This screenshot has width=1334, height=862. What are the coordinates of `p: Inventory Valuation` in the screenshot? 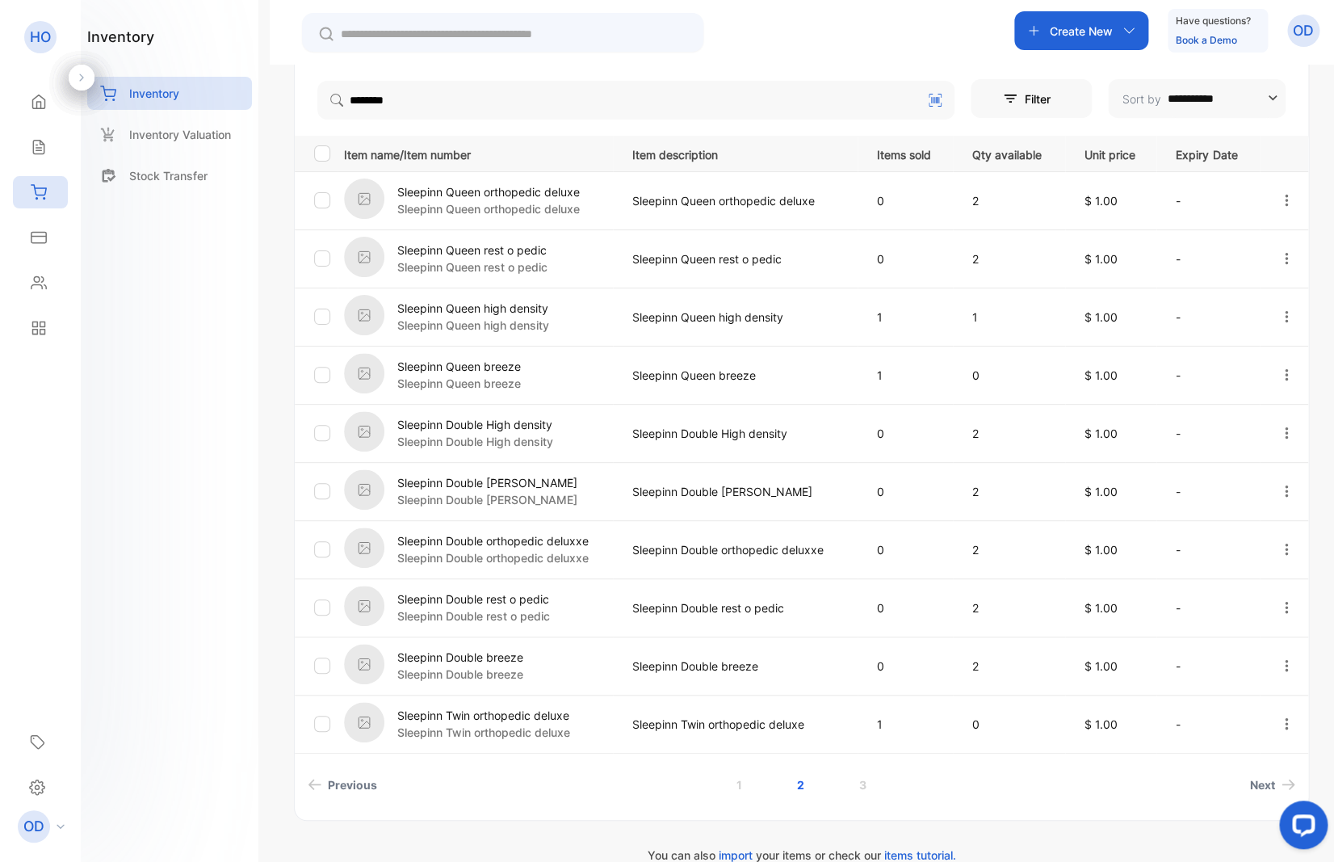 It's located at (180, 134).